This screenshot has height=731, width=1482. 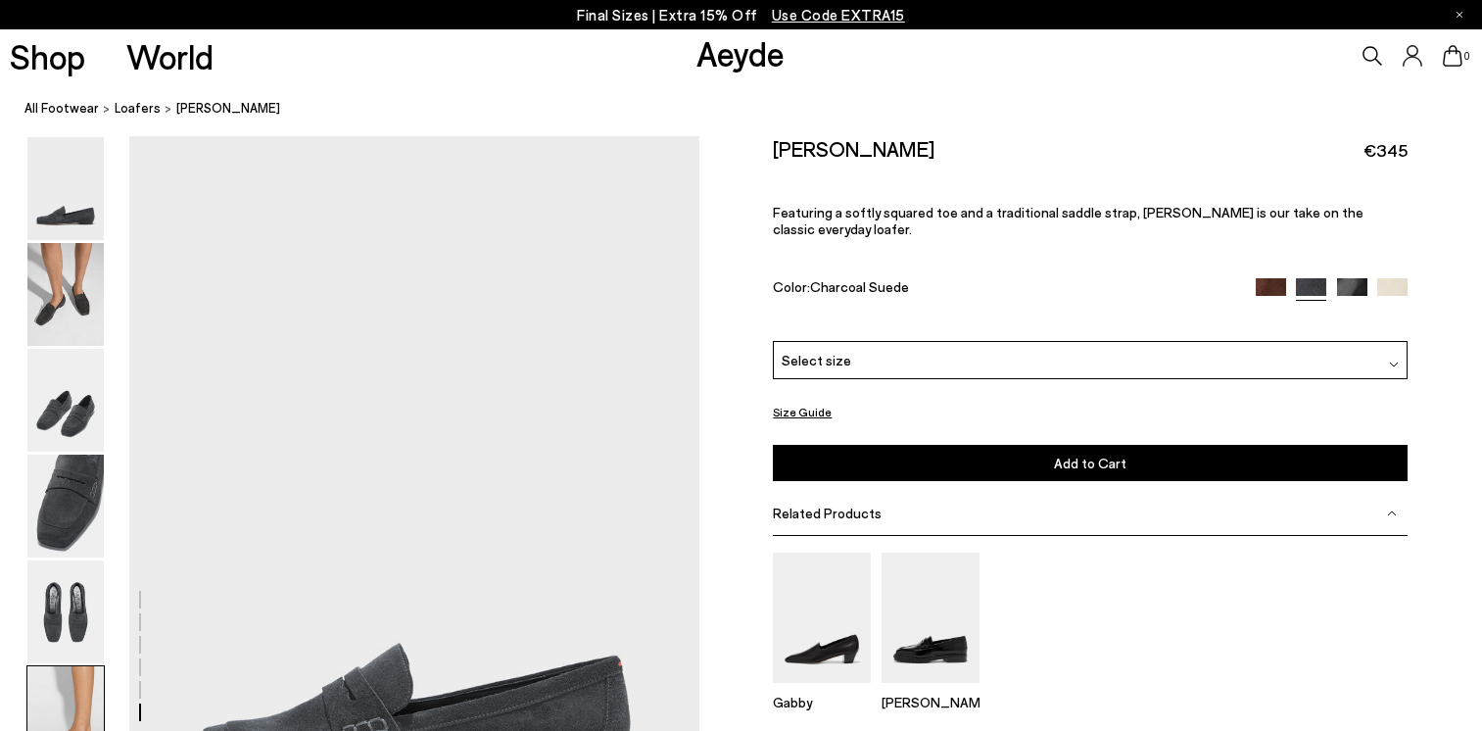 What do you see at coordinates (822, 617) in the screenshot?
I see `img: Gabby Almond-Toe Loafers` at bounding box center [822, 617].